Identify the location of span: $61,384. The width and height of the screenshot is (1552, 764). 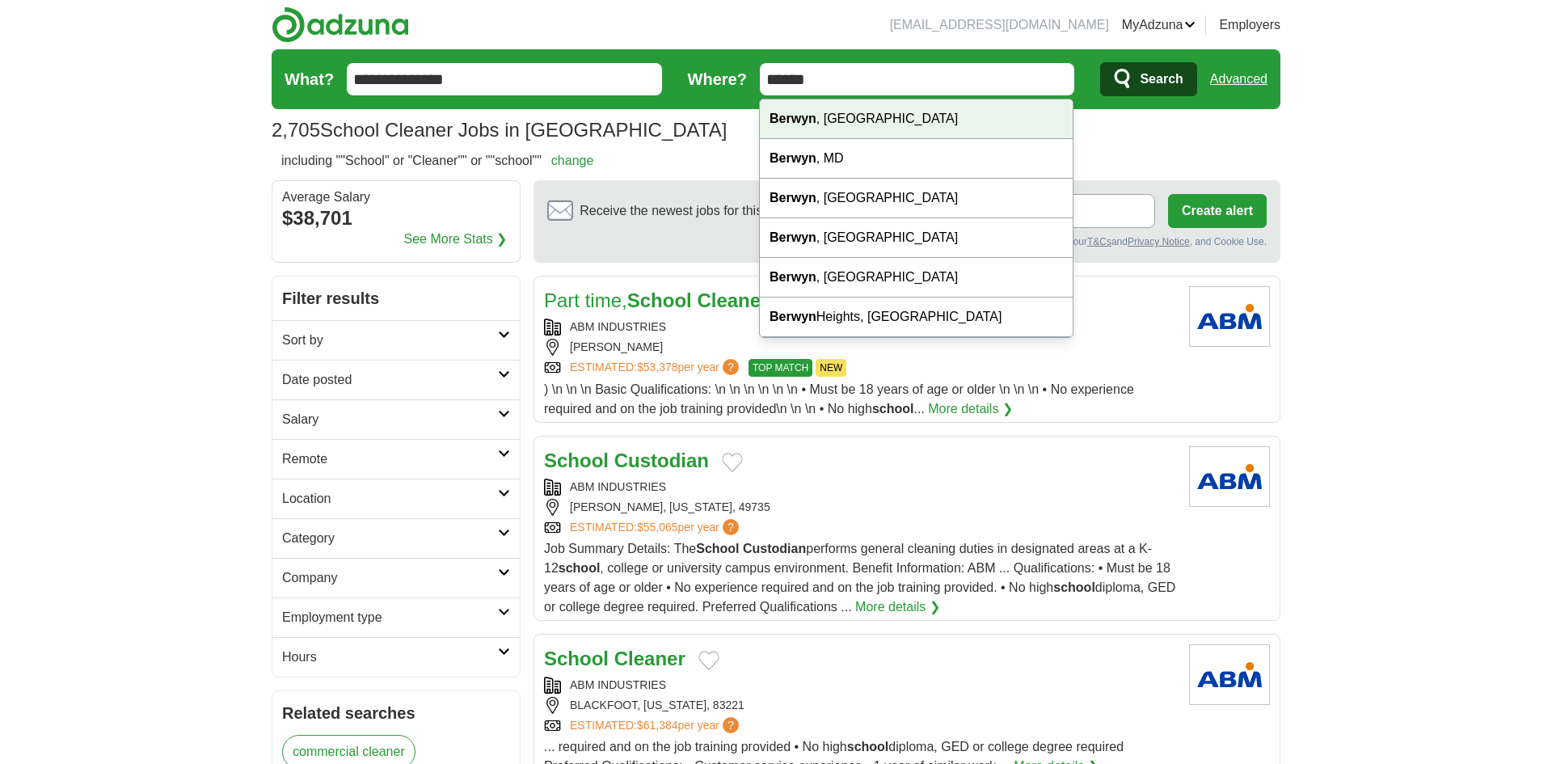
(657, 725).